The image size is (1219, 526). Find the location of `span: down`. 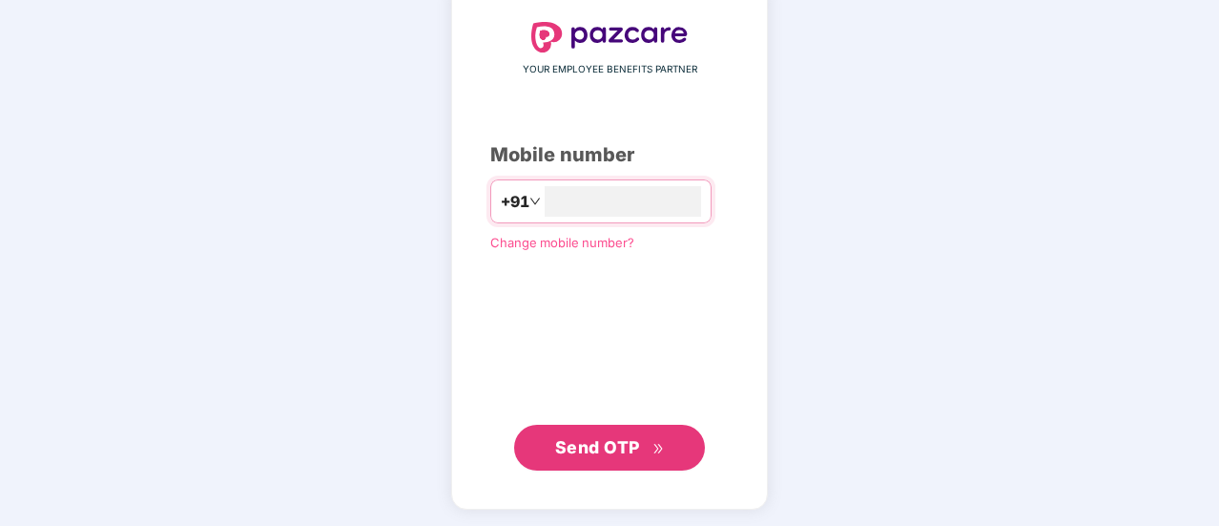

span: down is located at coordinates (535, 201).